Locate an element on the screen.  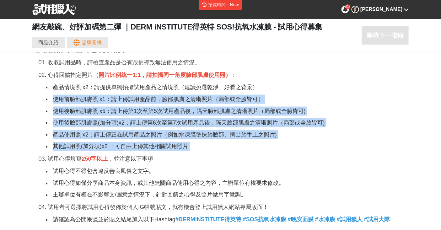
li: 其他試用照(加分項)x2 ：可自由上傳其他相關試用照片 is located at coordinates (226, 147).